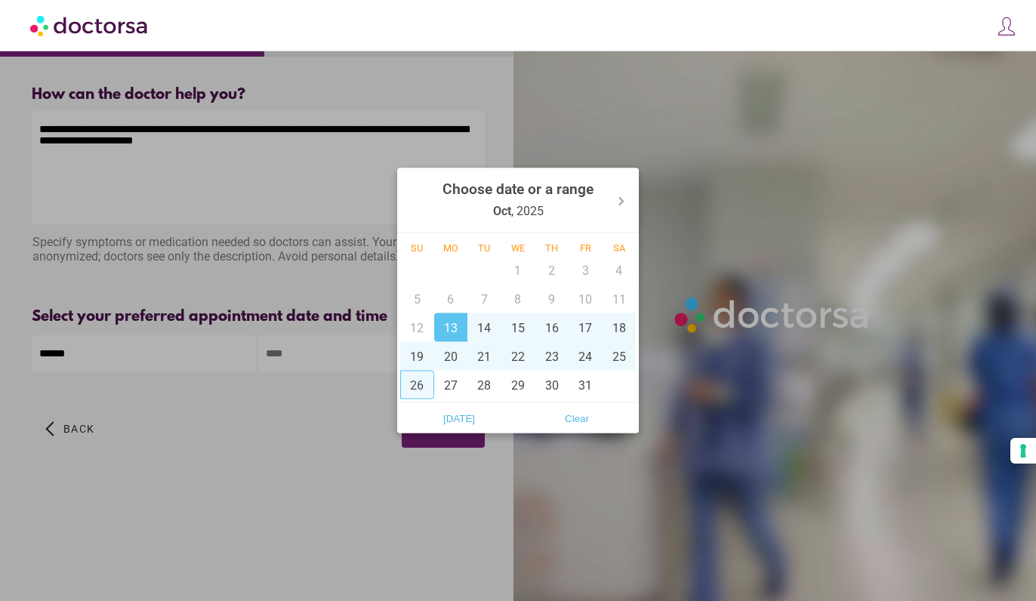 The width and height of the screenshot is (1036, 601). I want to click on div: 16, so click(551, 328).